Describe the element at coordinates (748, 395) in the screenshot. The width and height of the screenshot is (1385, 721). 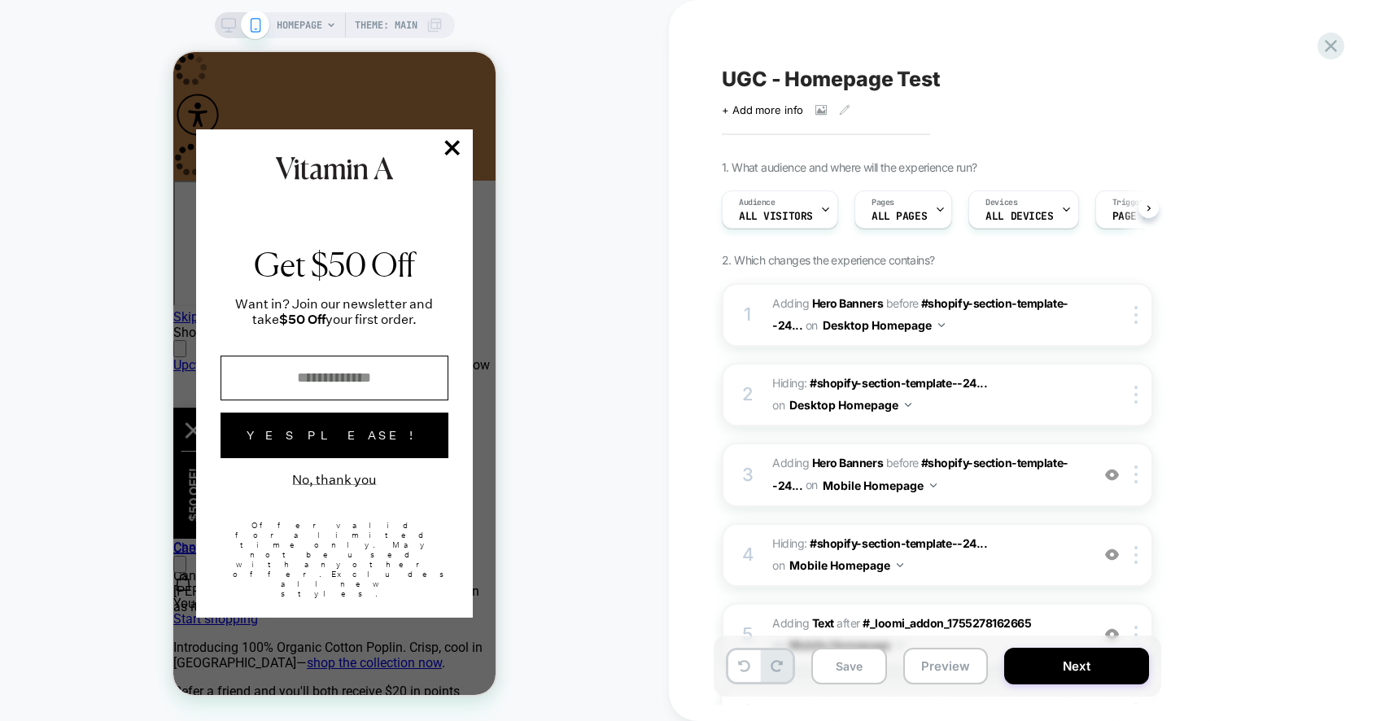
I see `div: 2` at that location.